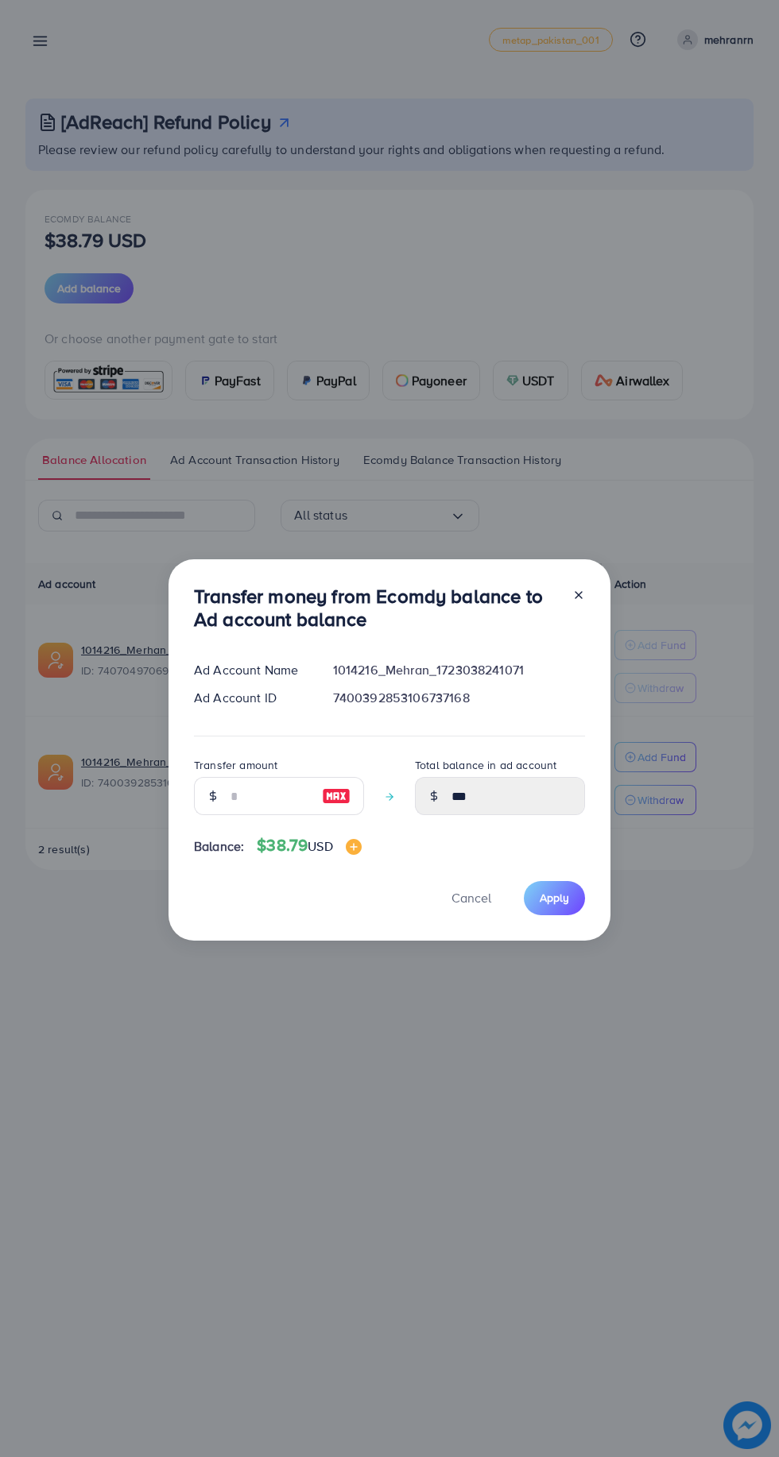 This screenshot has height=1457, width=779. Describe the element at coordinates (308, 845) in the screenshot. I see `h4: $38.79` at that location.